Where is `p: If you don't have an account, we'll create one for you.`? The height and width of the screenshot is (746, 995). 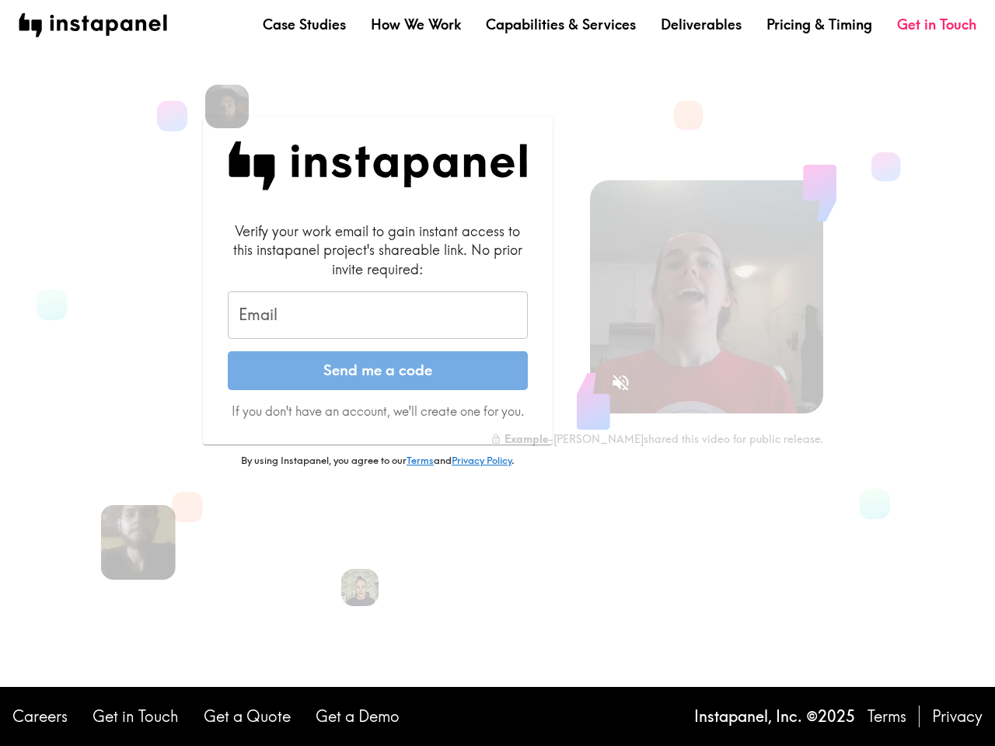 p: If you don't have an account, we'll create one for you. is located at coordinates (378, 411).